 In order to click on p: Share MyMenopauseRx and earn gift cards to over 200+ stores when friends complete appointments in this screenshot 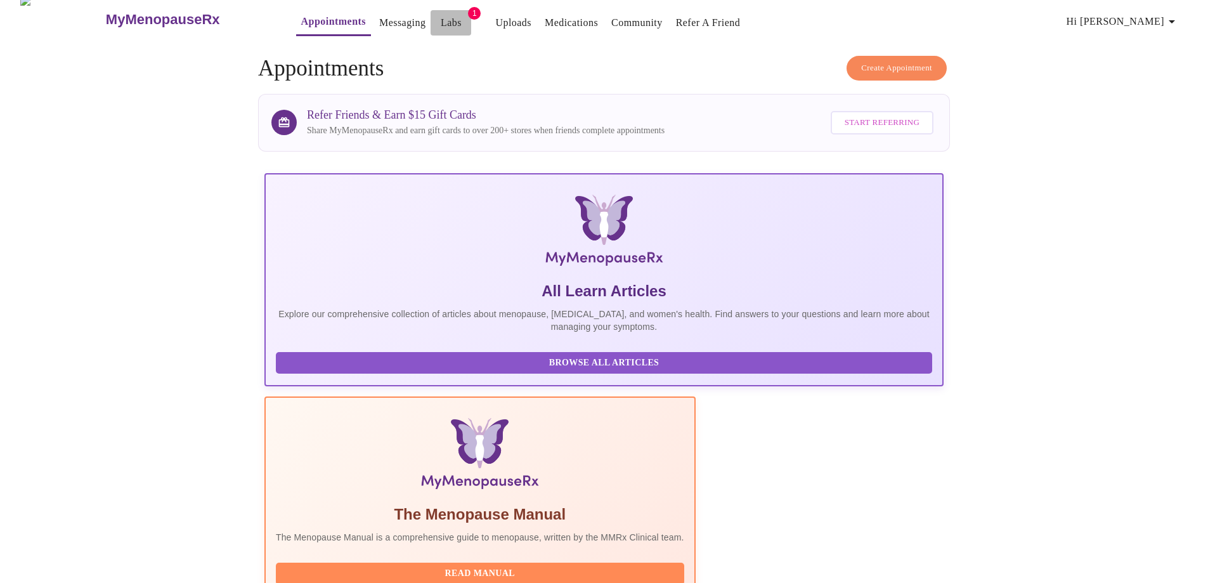, I will do `click(486, 131)`.